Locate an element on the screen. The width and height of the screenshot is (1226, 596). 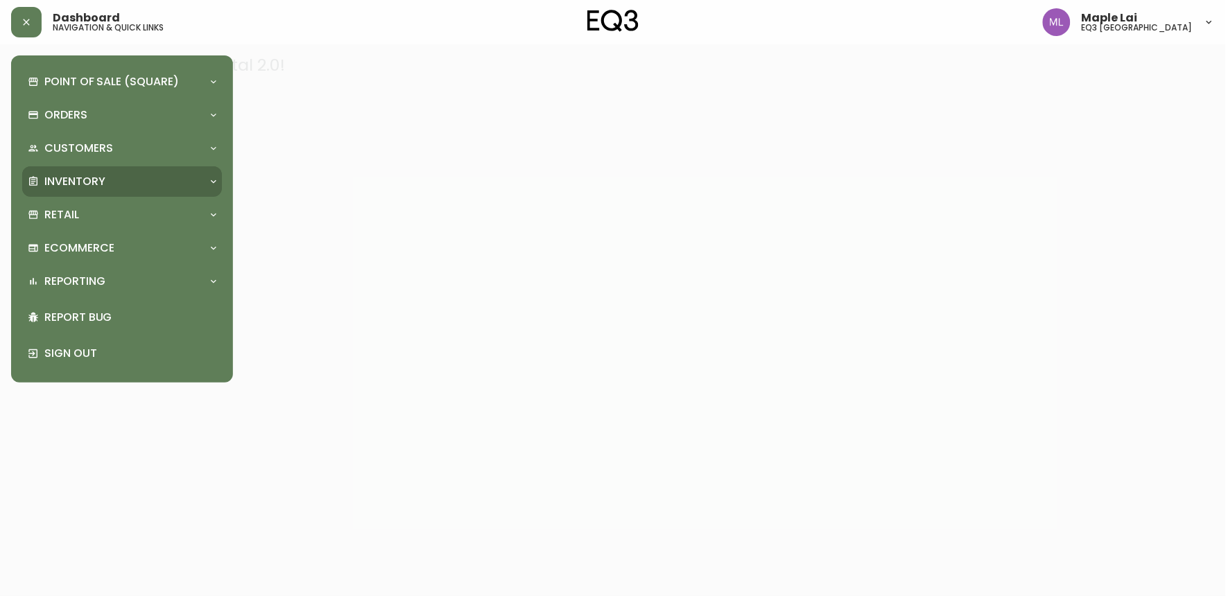
p: Sign Out is located at coordinates (130, 354).